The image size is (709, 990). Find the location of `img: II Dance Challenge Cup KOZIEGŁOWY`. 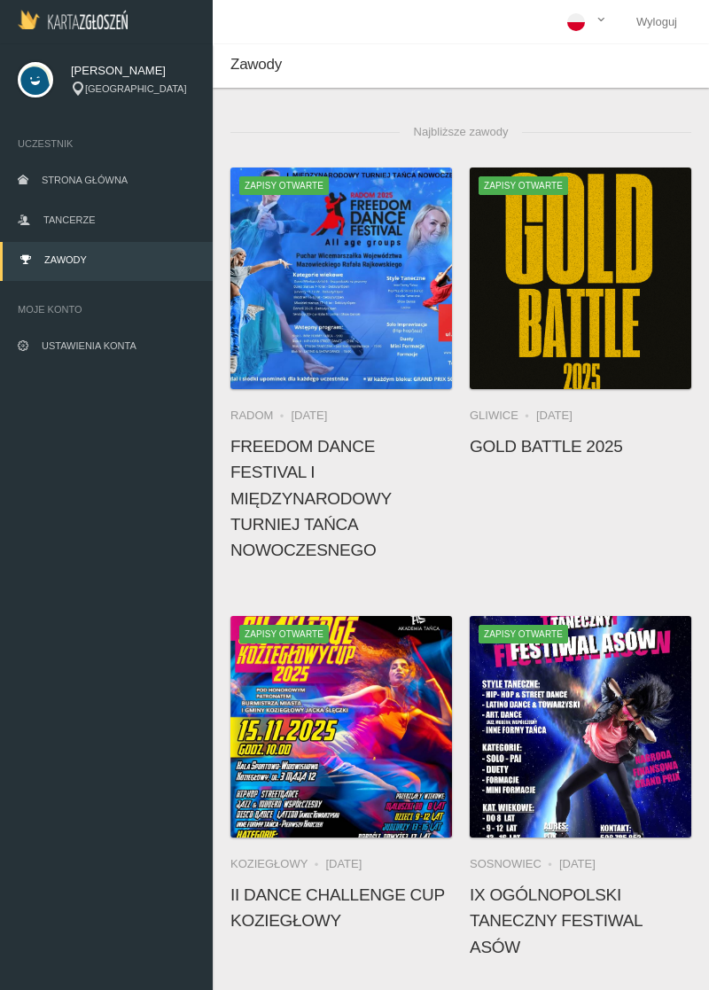

img: II Dance Challenge Cup KOZIEGŁOWY is located at coordinates (341, 727).